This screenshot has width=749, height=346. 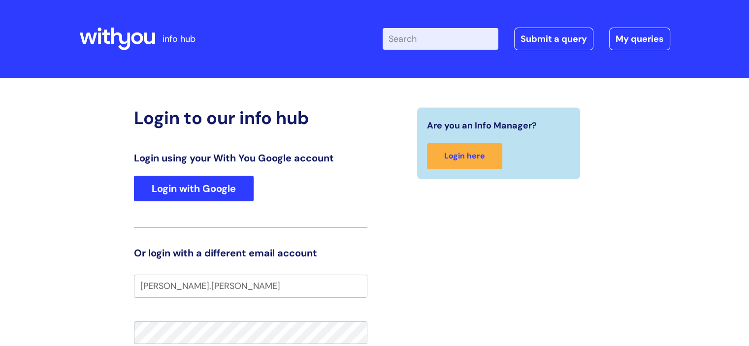 What do you see at coordinates (639, 39) in the screenshot?
I see `a: My queries` at bounding box center [639, 39].